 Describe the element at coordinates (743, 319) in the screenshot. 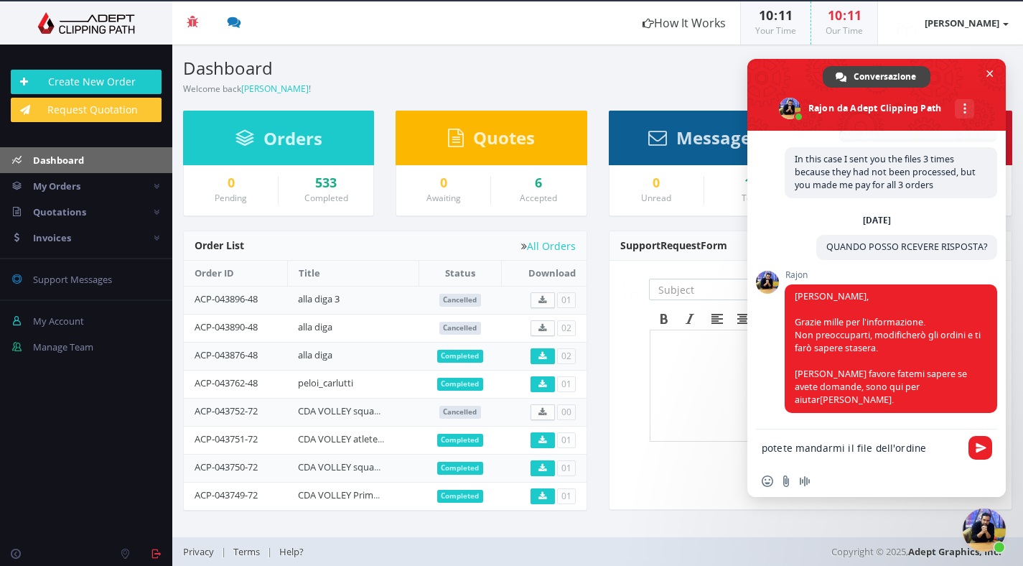

I see `div: Align center` at that location.